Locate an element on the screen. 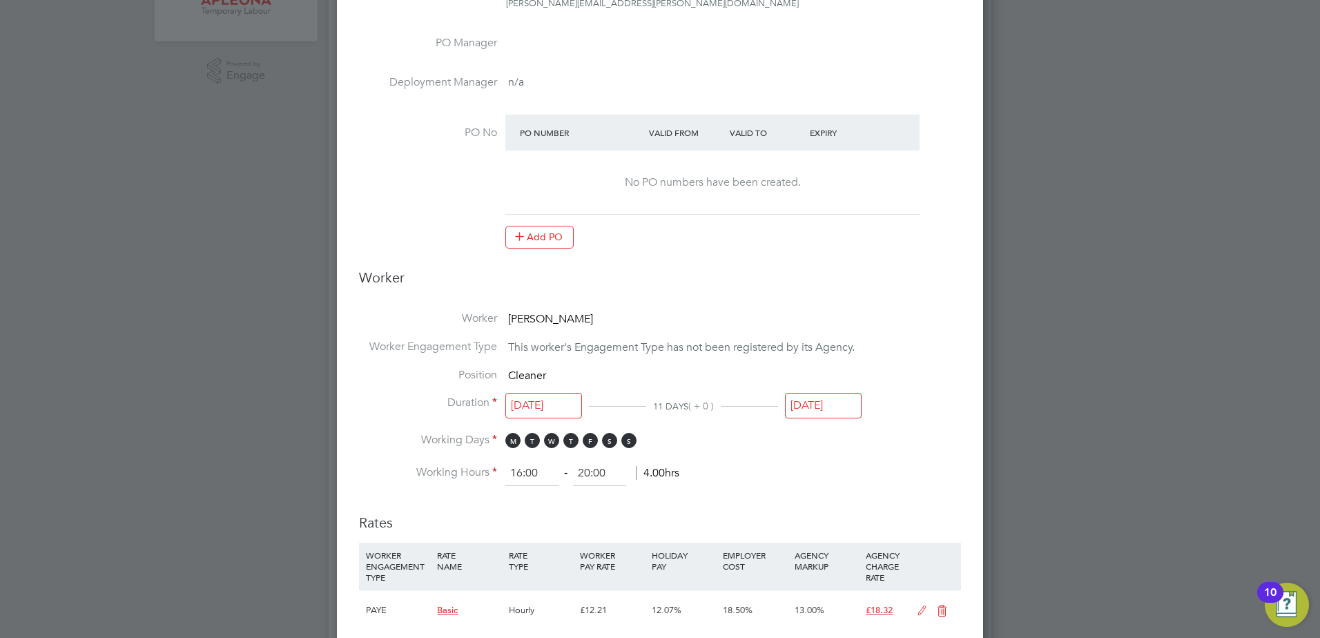 This screenshot has height=638, width=1320. div: EMPLOYER COST is located at coordinates (754, 560).